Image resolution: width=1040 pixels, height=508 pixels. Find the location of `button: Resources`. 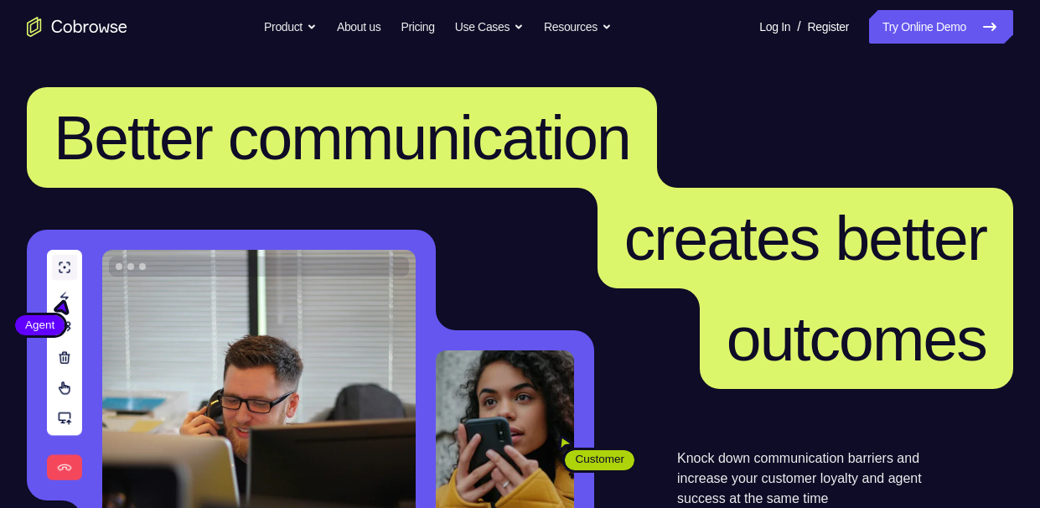

button: Resources is located at coordinates (578, 27).